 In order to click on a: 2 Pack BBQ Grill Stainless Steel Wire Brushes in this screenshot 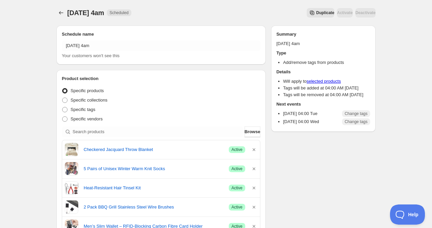, I will do `click(153, 207)`.